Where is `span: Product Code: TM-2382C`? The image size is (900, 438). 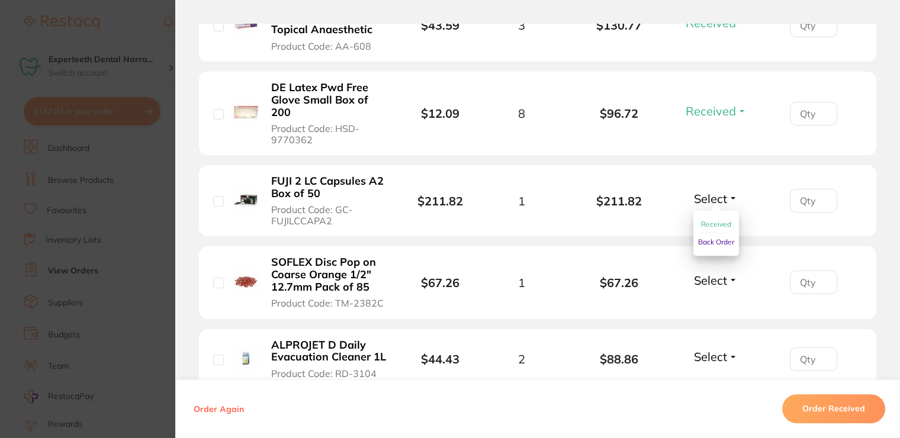 span: Product Code: TM-2382C is located at coordinates (327, 303).